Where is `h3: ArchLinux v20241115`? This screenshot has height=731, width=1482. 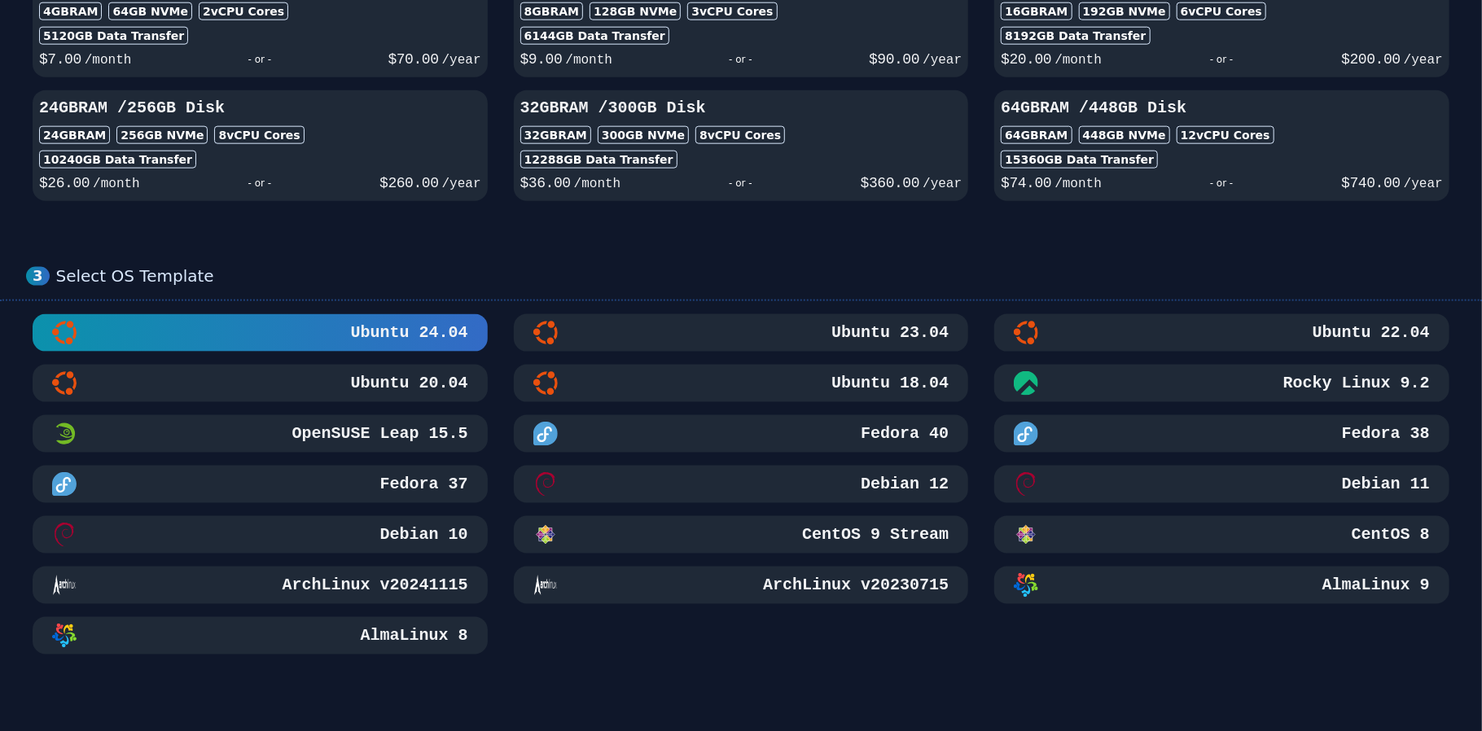 h3: ArchLinux v20241115 is located at coordinates (374, 585).